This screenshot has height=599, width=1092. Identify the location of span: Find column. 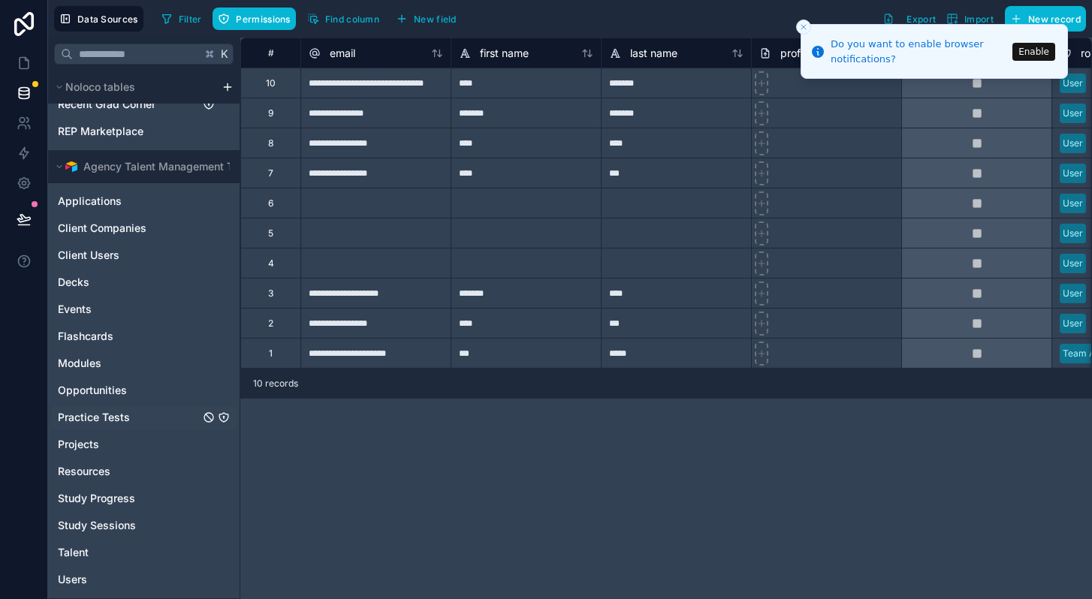
(352, 19).